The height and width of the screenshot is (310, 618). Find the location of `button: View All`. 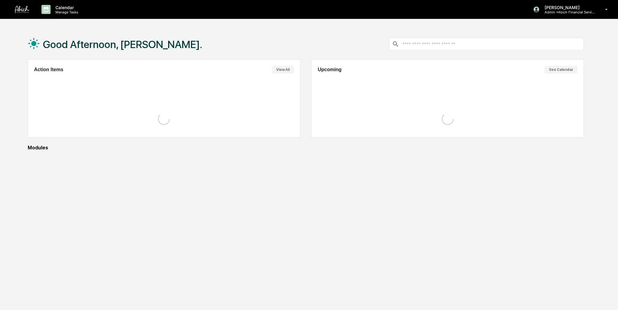

button: View All is located at coordinates (283, 70).